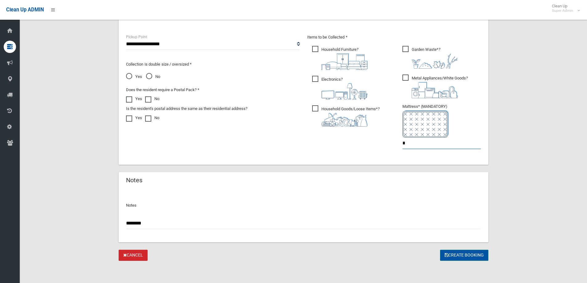  I want to click on label: Does the resident require a Postal Pack? *, so click(163, 90).